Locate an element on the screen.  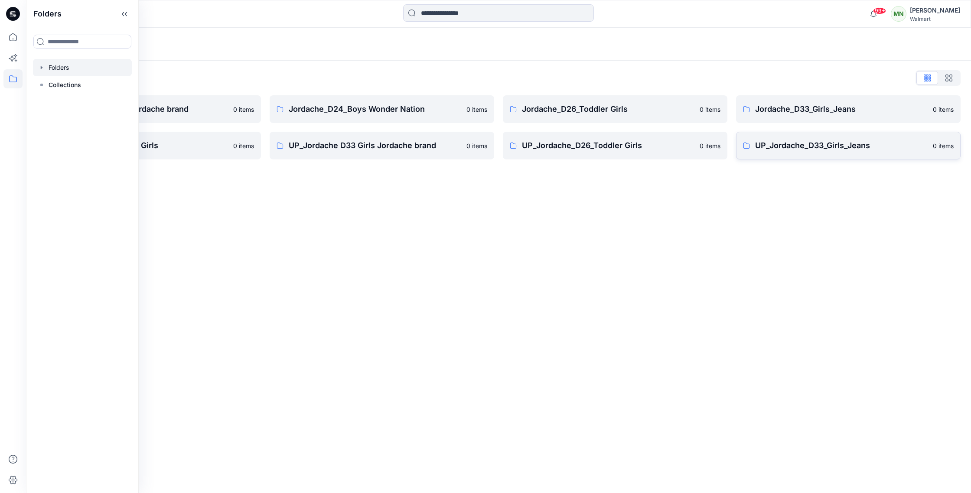
div: Walmart is located at coordinates (935, 19).